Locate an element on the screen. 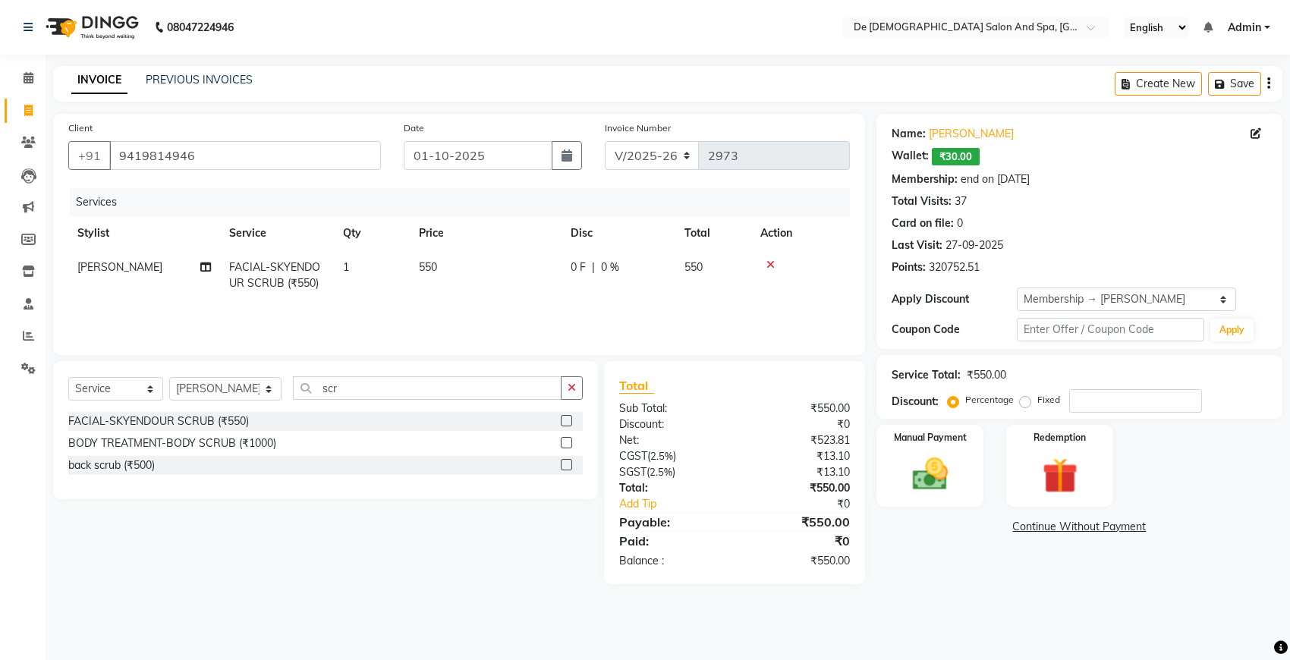 The height and width of the screenshot is (660, 1290). div: Card on file: is located at coordinates (923, 223).